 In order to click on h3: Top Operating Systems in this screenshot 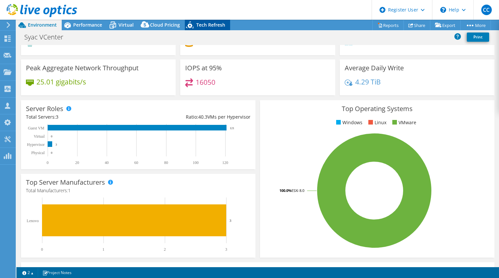, I will do `click(377, 109)`.